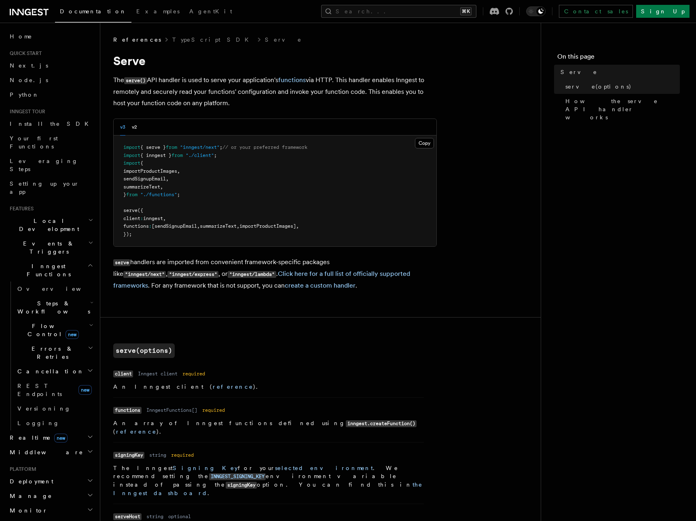 The width and height of the screenshot is (696, 521). What do you see at coordinates (621, 87) in the screenshot?
I see `a: serve(options)` at bounding box center [621, 87].